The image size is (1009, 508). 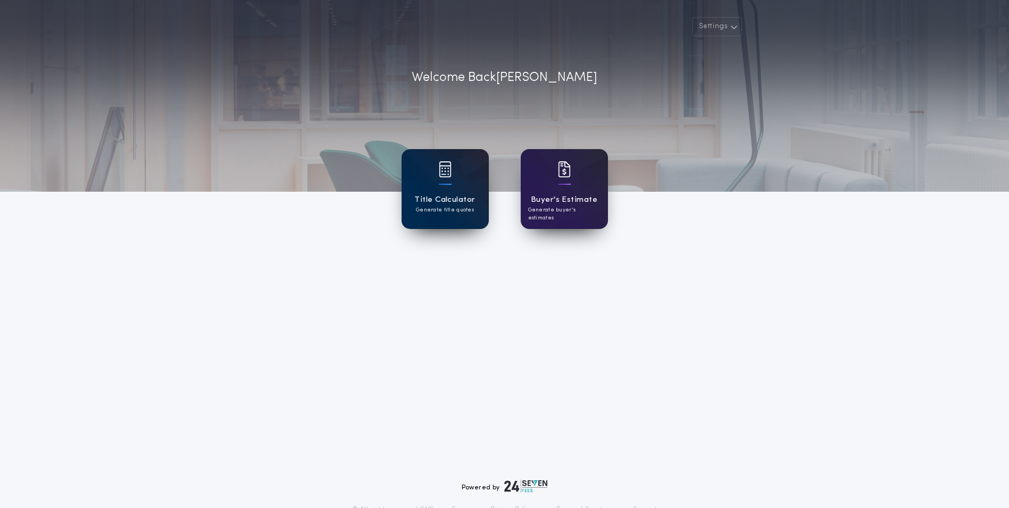 I want to click on h1: Buyer's Estimate, so click(x=564, y=199).